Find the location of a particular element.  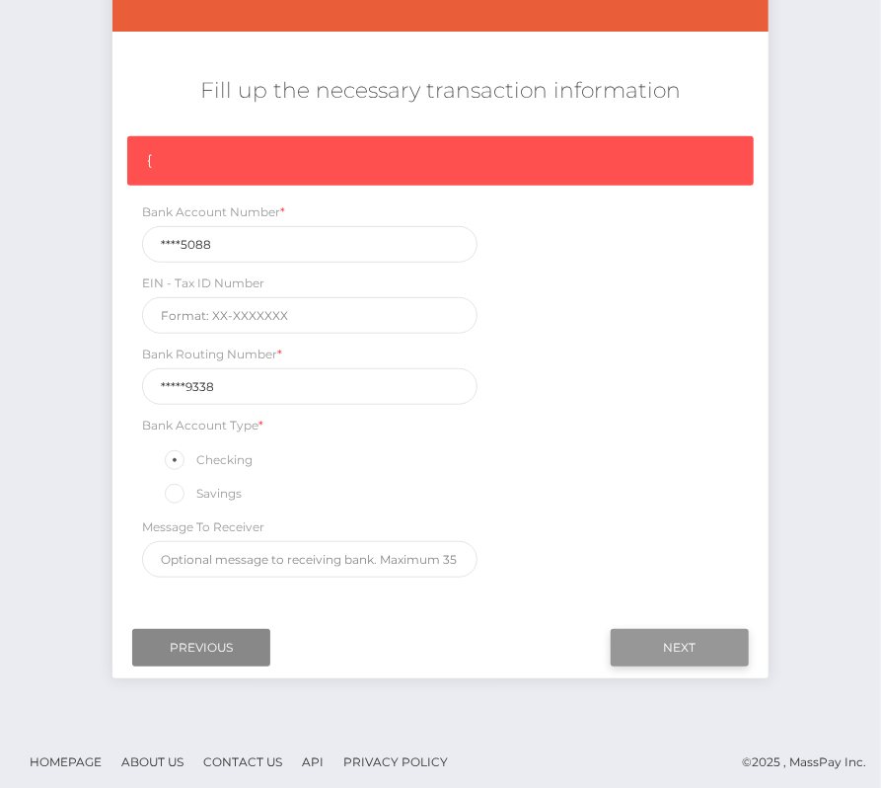

a: Homepage is located at coordinates (65, 761).